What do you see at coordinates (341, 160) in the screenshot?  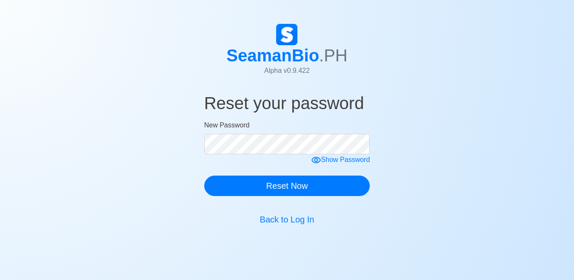 I see `div: Show Password` at bounding box center [341, 160].